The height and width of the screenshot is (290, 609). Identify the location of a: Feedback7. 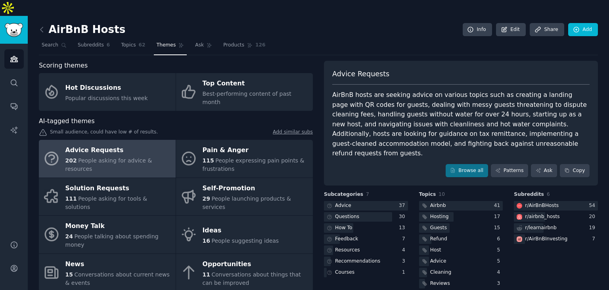
(366, 239).